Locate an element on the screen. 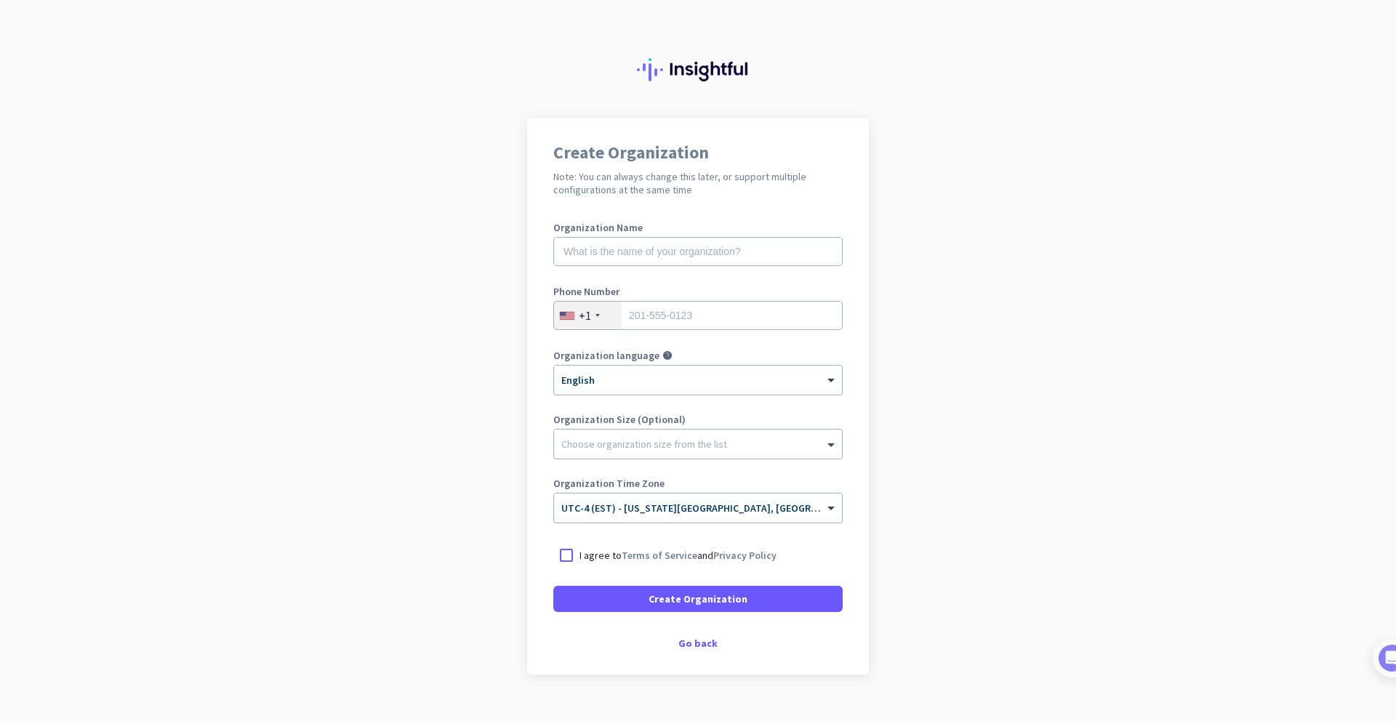 The image size is (1396, 721). h2: Note: You can always change this later, or support multiple configurations at the same time is located at coordinates (698, 183).